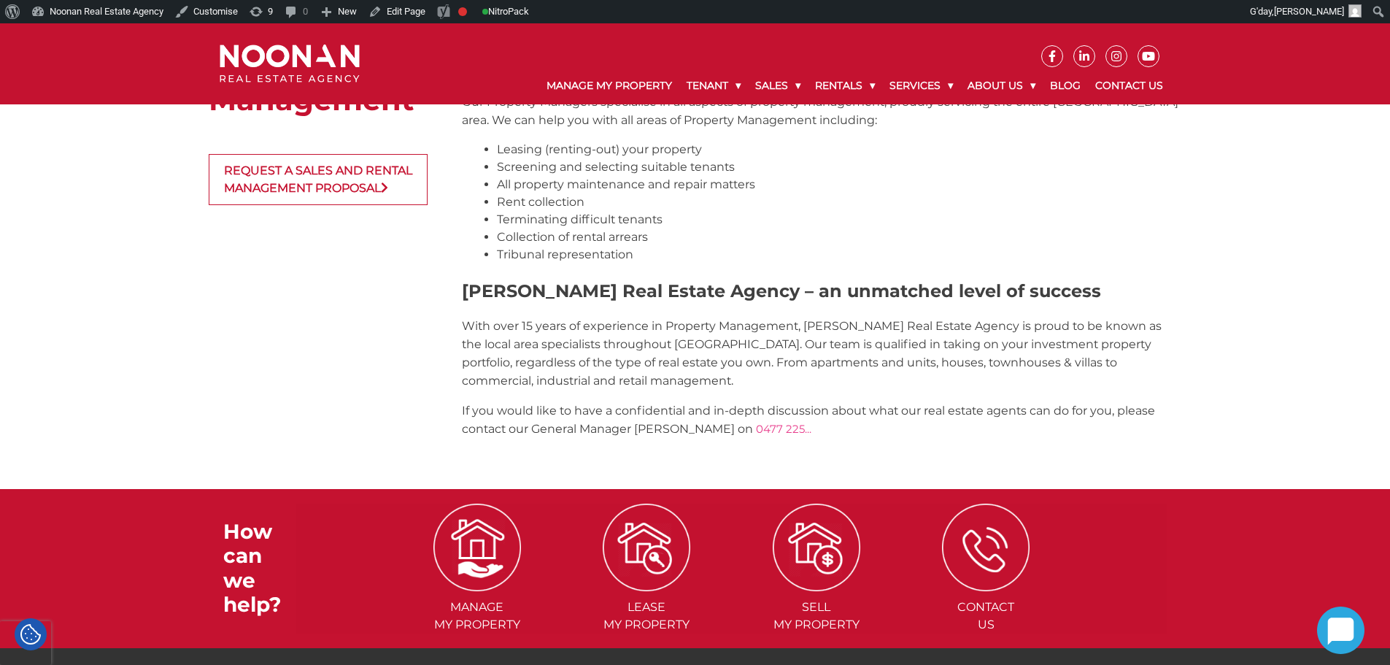 The height and width of the screenshot is (665, 1390). Describe the element at coordinates (1066, 85) in the screenshot. I see `a: Blog` at that location.